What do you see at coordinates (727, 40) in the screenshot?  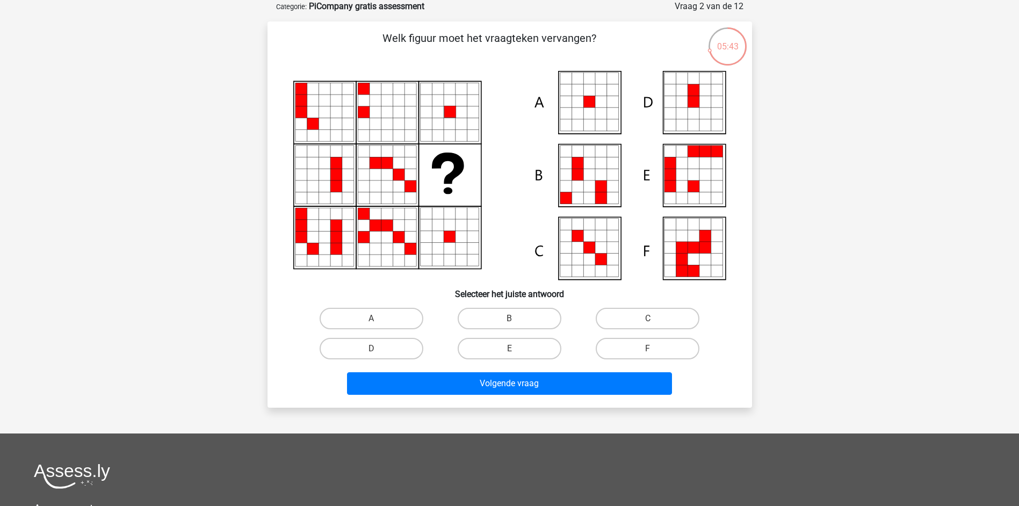 I see `div: 05:43` at bounding box center [727, 40].